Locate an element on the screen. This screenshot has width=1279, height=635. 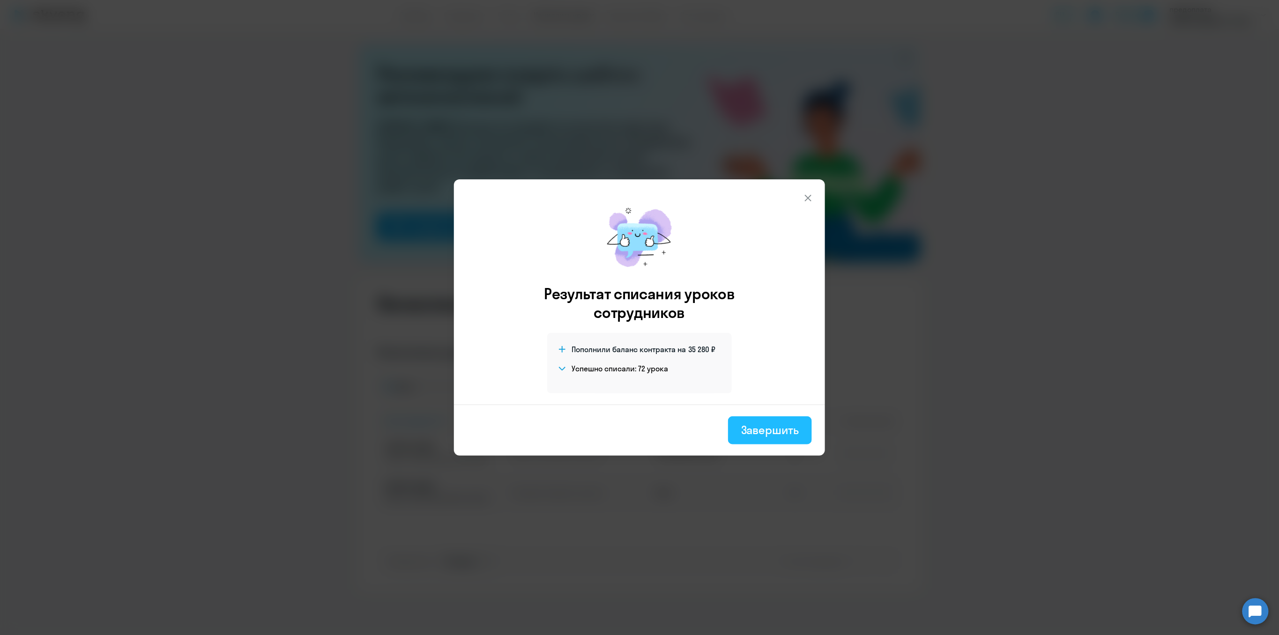
span: Пополнили баланс контракта на is located at coordinates (629, 349).